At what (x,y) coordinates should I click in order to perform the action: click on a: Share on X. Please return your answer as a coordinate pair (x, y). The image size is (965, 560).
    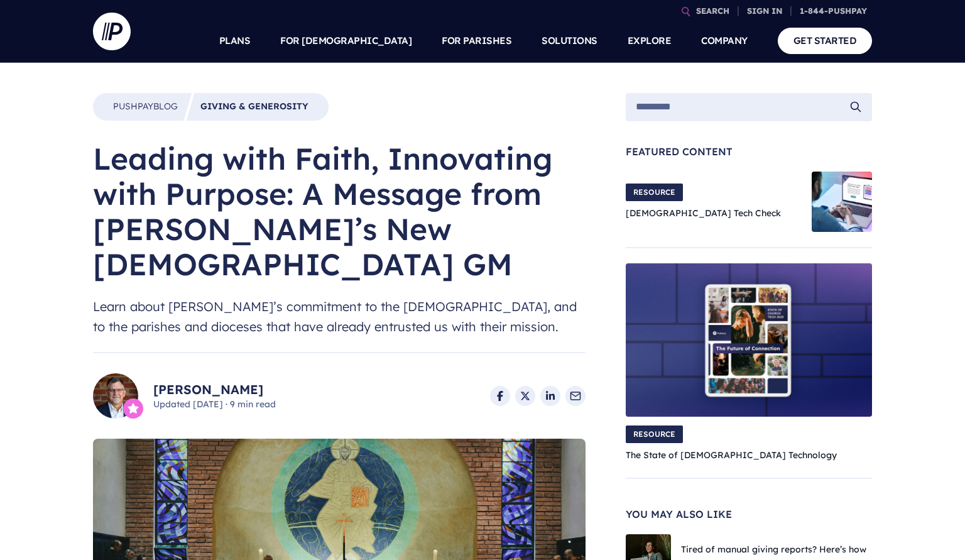
    Looking at the image, I should click on (525, 396).